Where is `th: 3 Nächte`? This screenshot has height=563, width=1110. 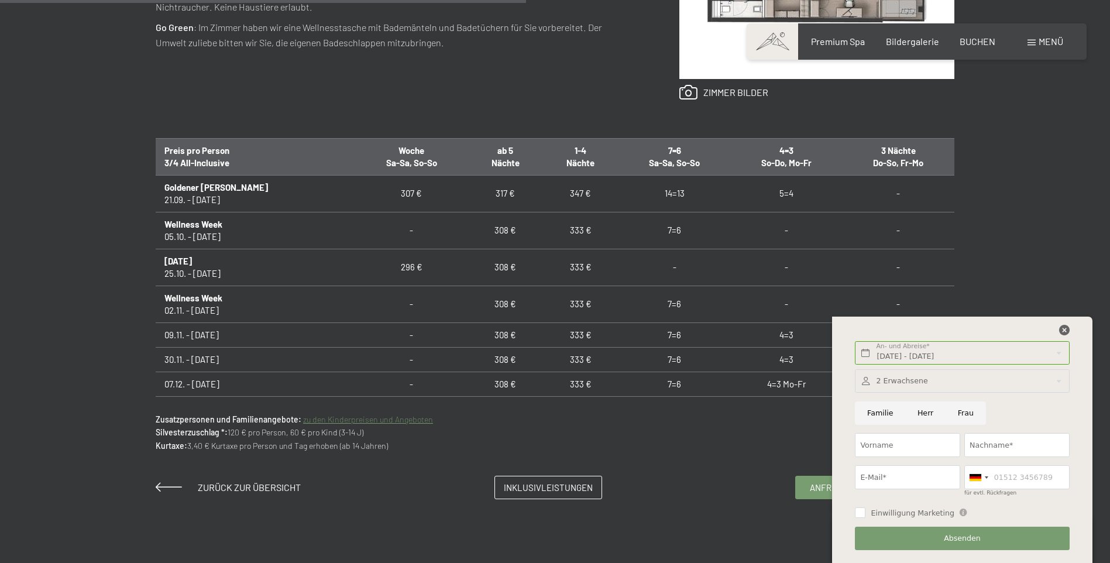 th: 3 Nächte is located at coordinates (899, 156).